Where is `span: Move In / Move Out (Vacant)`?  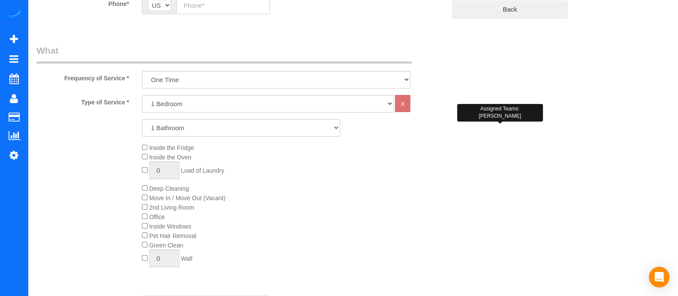
span: Move In / Move Out (Vacant) is located at coordinates (187, 198).